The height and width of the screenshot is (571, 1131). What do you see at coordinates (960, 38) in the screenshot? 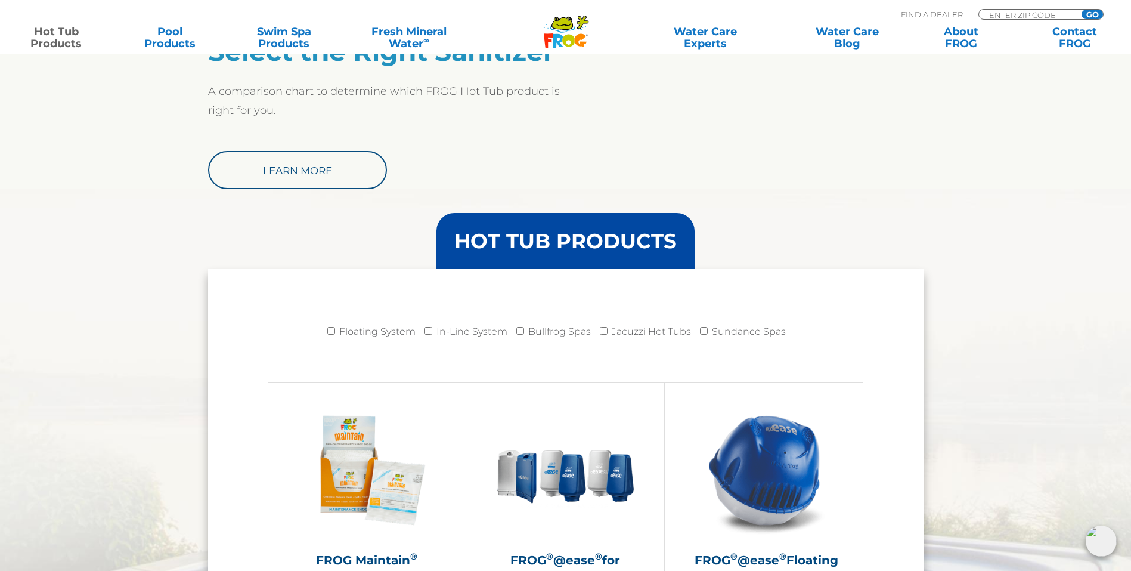
I see `a: AboutFROG` at bounding box center [960, 38].